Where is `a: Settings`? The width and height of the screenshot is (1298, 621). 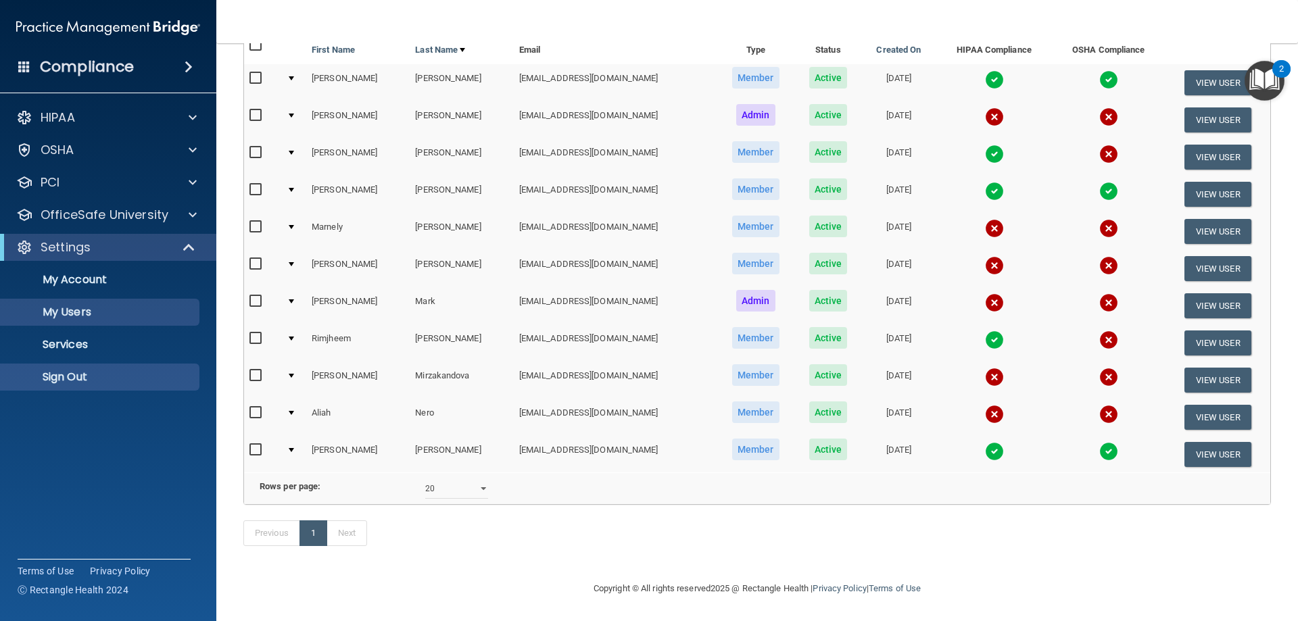 a: Settings is located at coordinates (106, 247).